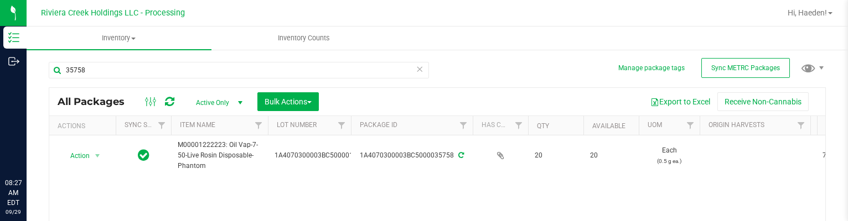  What do you see at coordinates (763, 102) in the screenshot?
I see `button: Receive Non-Cannabis` at bounding box center [763, 102].